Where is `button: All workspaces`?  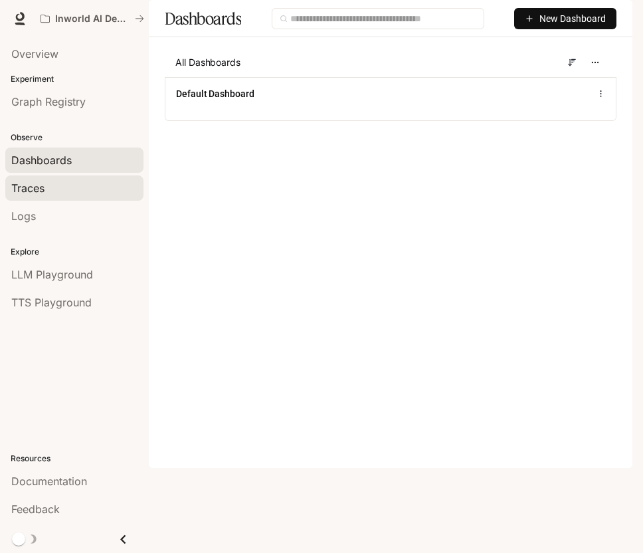
button: All workspaces is located at coordinates (92, 19).